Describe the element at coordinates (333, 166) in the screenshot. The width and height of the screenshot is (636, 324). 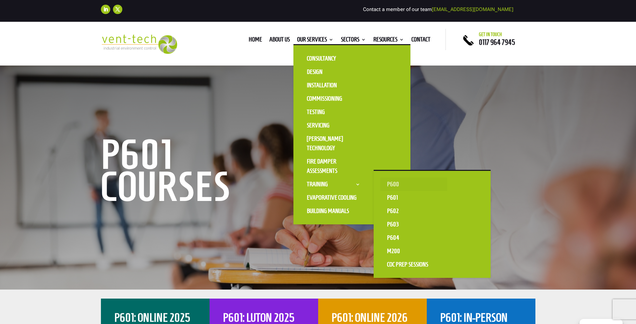
I see `a: Fire Damper Assessments` at that location.